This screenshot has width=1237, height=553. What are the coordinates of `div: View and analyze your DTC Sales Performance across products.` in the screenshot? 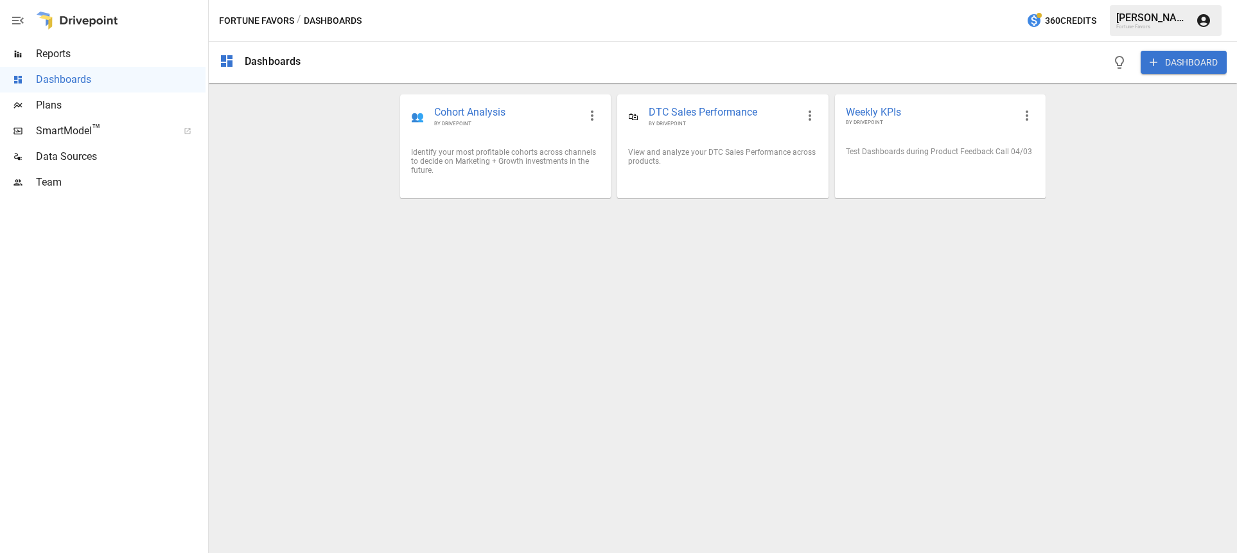 It's located at (723, 157).